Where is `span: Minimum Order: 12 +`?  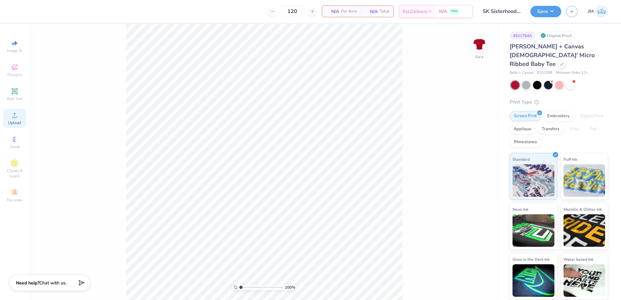
span: Minimum Order: 12 + is located at coordinates (572, 73).